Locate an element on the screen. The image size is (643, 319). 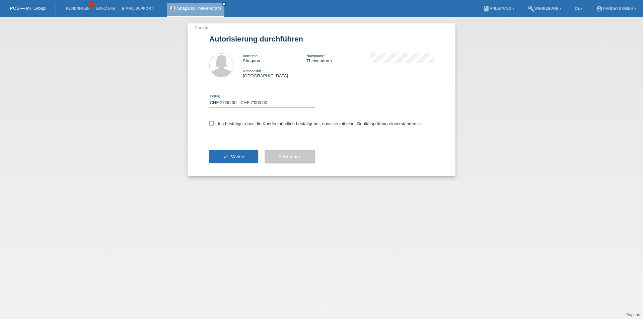
a: Einkäufe is located at coordinates (106, 8).